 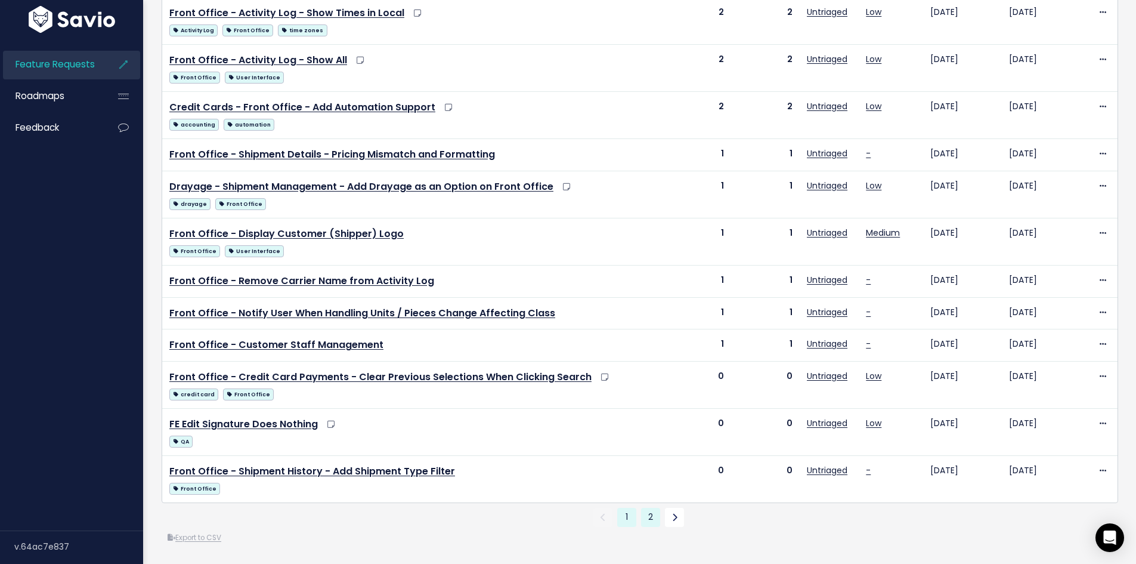 I want to click on a: time zones, so click(x=302, y=29).